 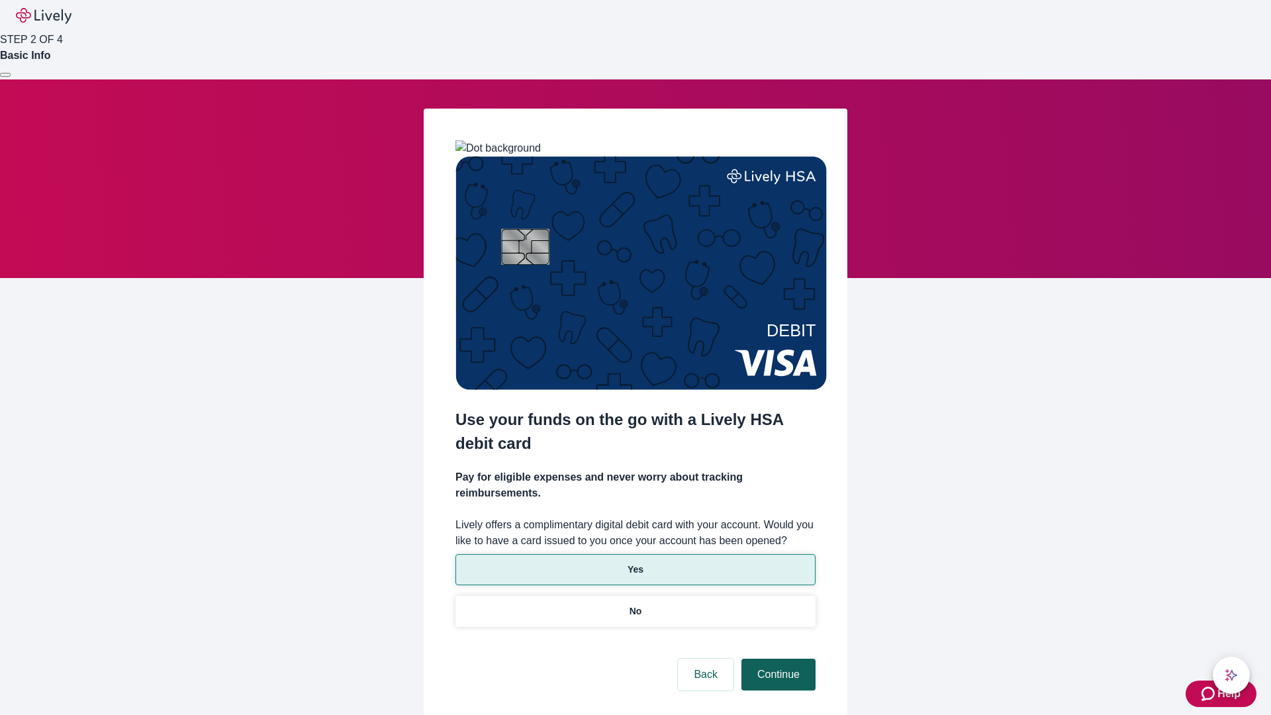 I want to click on img: Dot background, so click(x=498, y=148).